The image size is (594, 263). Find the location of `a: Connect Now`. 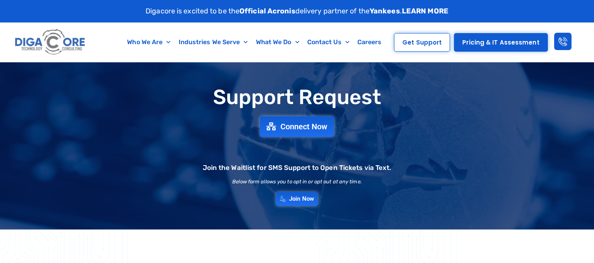

a: Connect Now is located at coordinates (297, 127).